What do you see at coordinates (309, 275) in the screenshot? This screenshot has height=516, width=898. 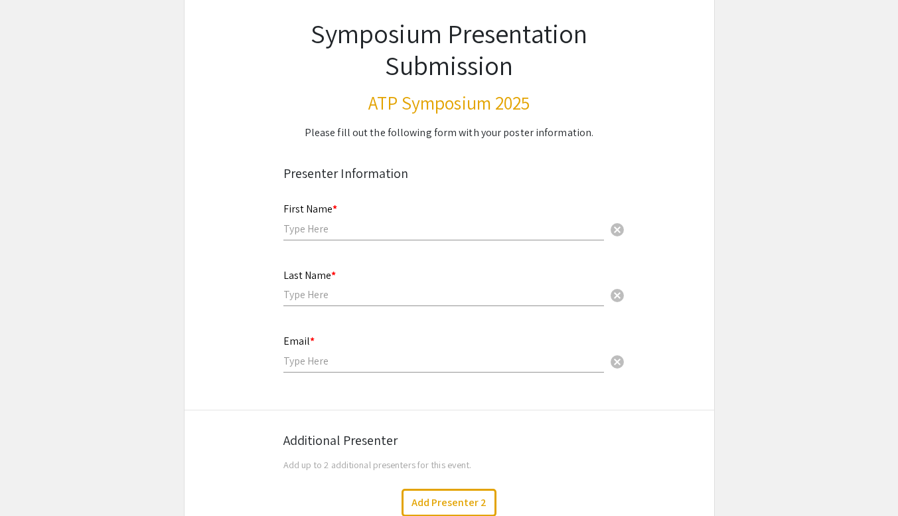 I see `mat-label: Last Name` at bounding box center [309, 275].